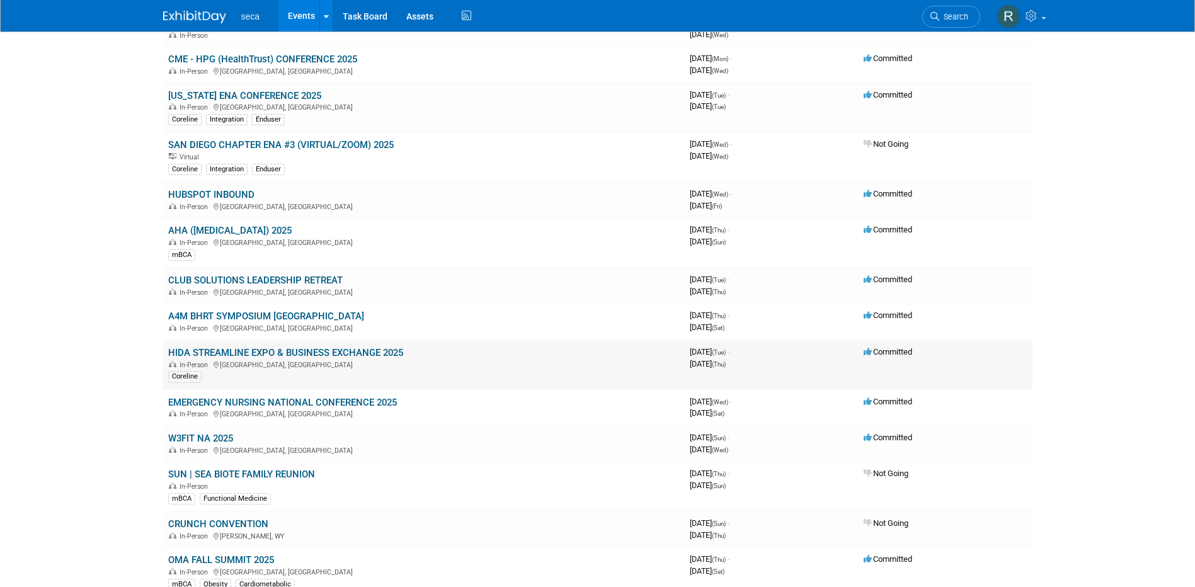  Describe the element at coordinates (718, 242) in the screenshot. I see `span: (Sun)` at that location.